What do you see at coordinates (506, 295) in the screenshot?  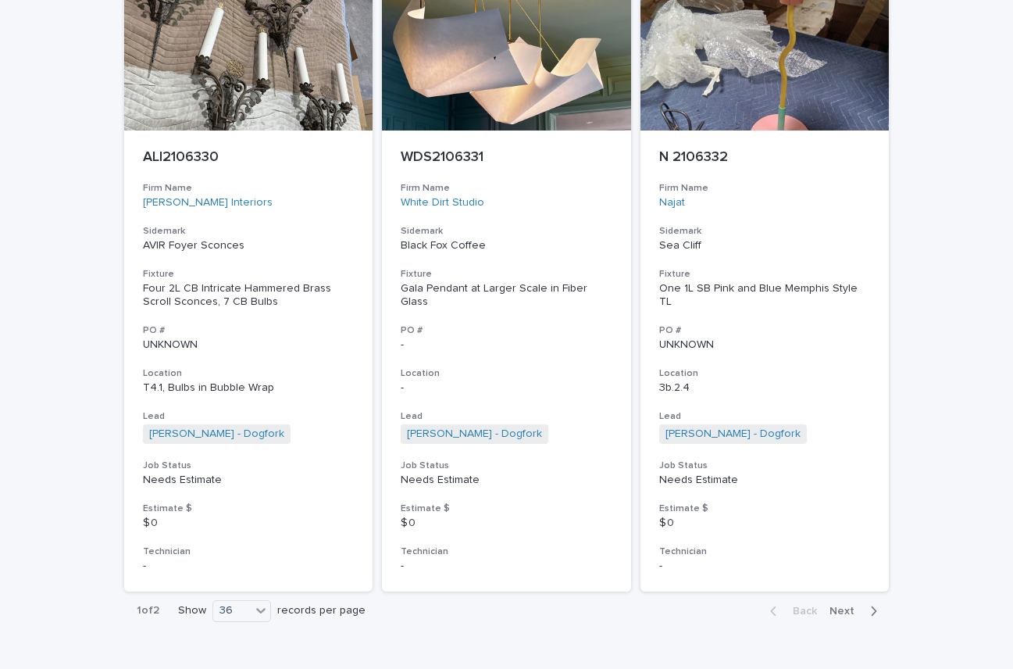 I see `div: Gala Pendant at Larger Scale in Fiber Glass` at bounding box center [506, 295].